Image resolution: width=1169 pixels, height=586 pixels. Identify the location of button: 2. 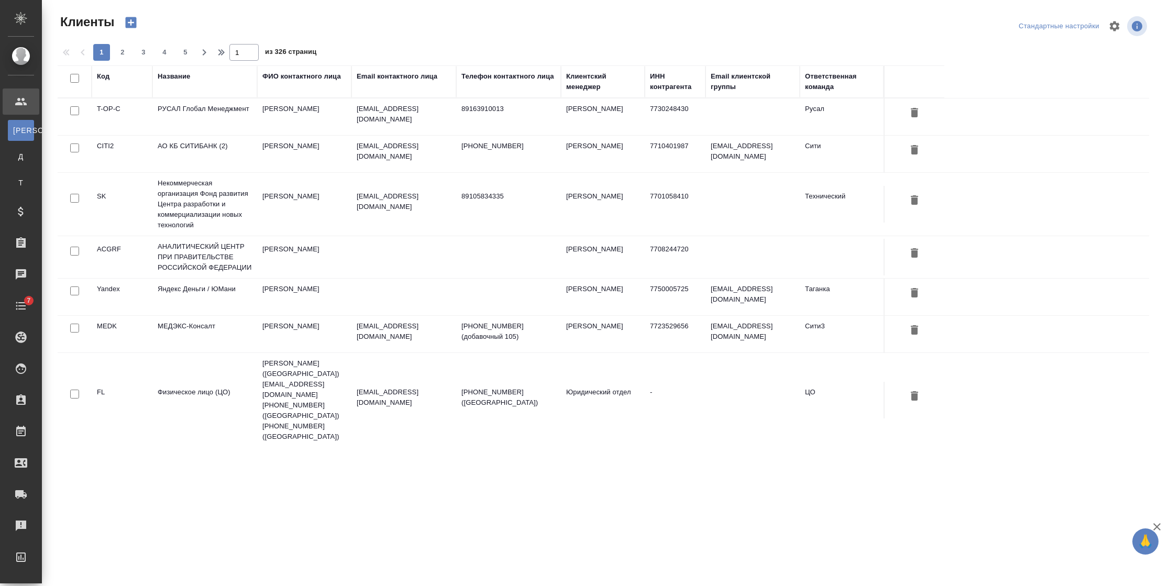
(123, 52).